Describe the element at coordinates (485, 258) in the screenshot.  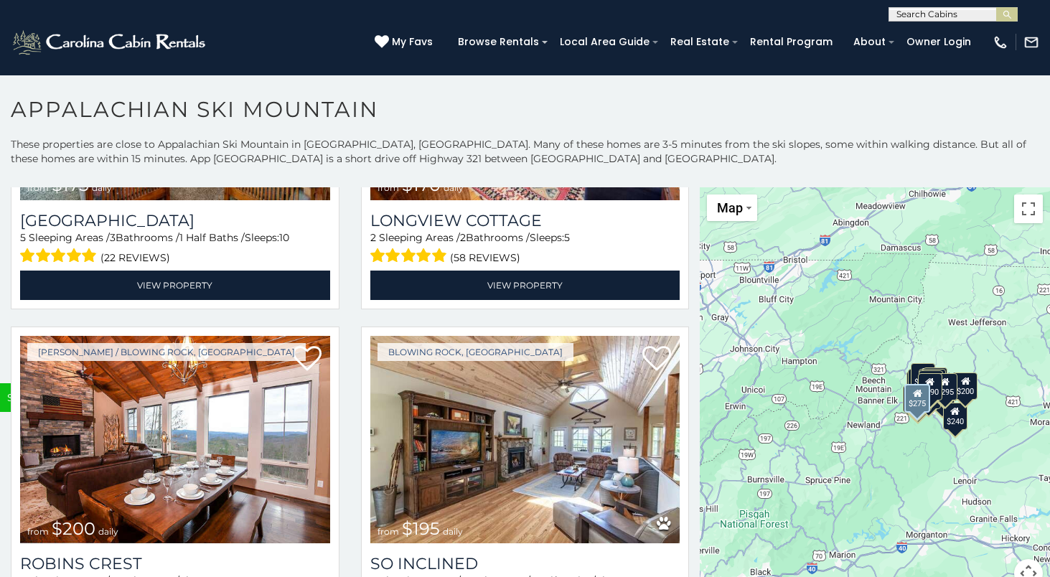
I see `span: (58 reviews)` at that location.